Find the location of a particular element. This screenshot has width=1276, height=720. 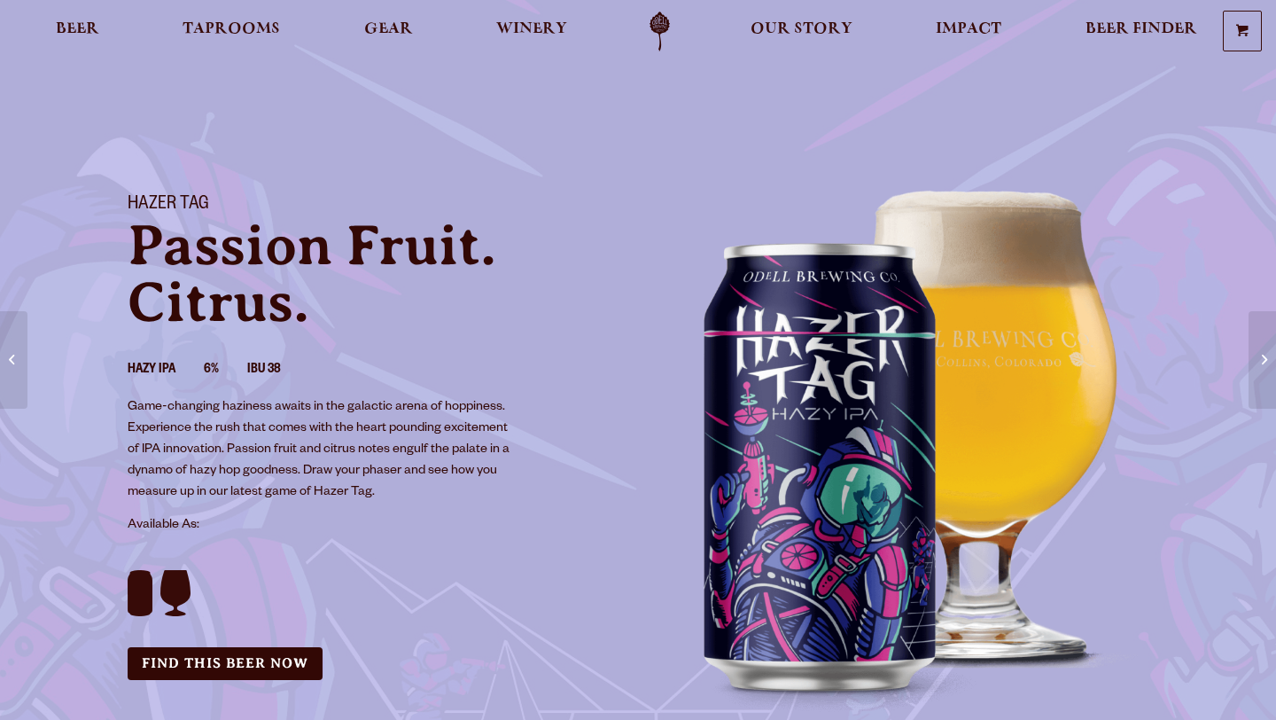

a: Beer Finder is located at coordinates (1142, 31).